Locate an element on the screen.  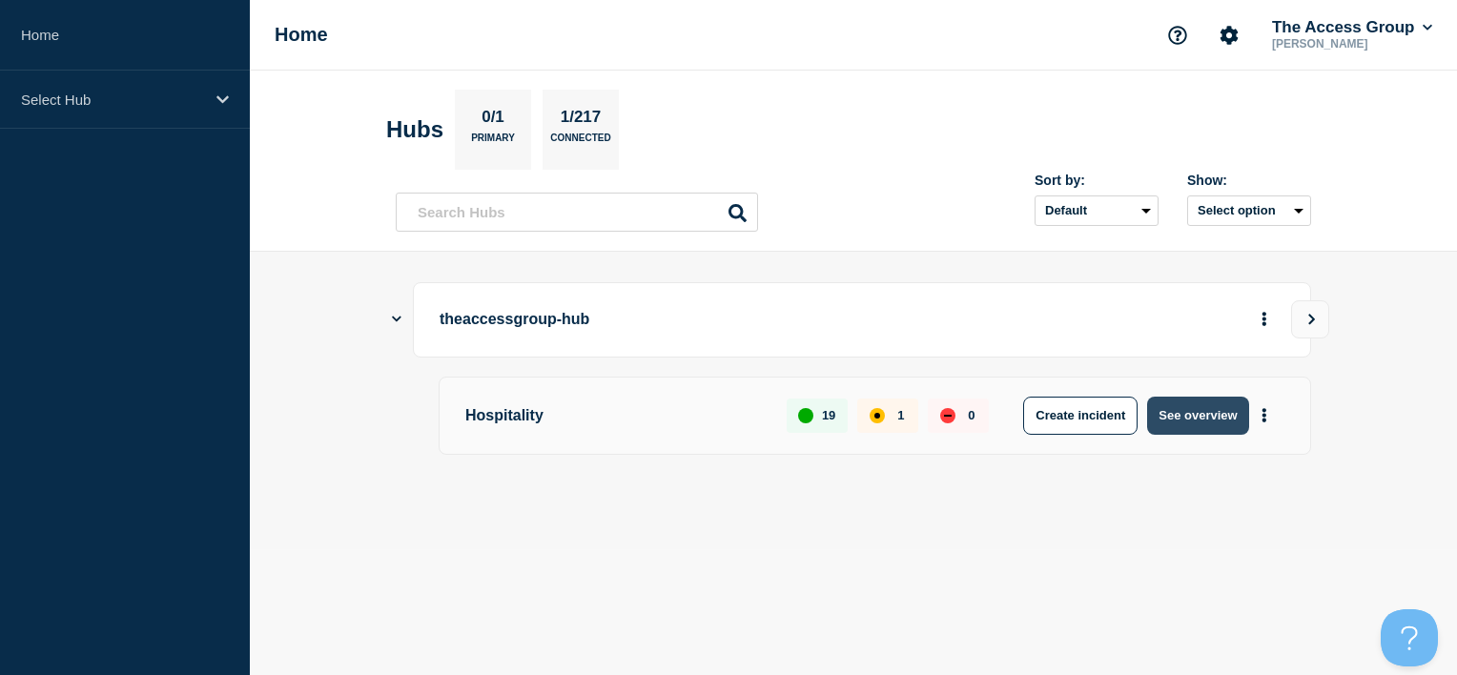
div: Sort by: is located at coordinates (1096, 180).